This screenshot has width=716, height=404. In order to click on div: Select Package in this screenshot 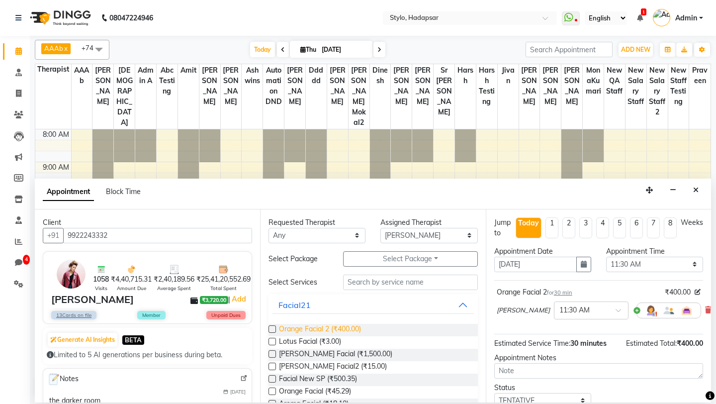, I will do `click(298, 259)`.